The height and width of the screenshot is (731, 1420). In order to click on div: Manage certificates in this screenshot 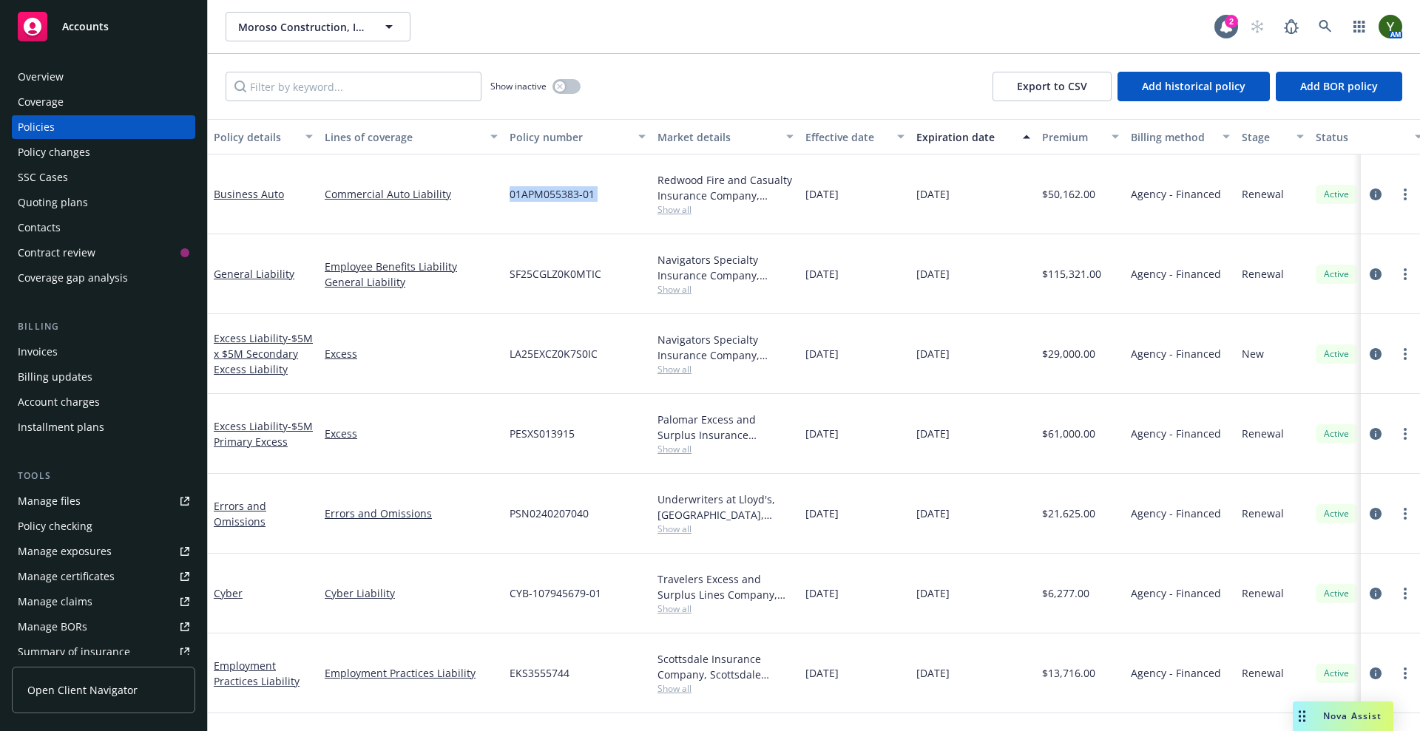, I will do `click(66, 577)`.